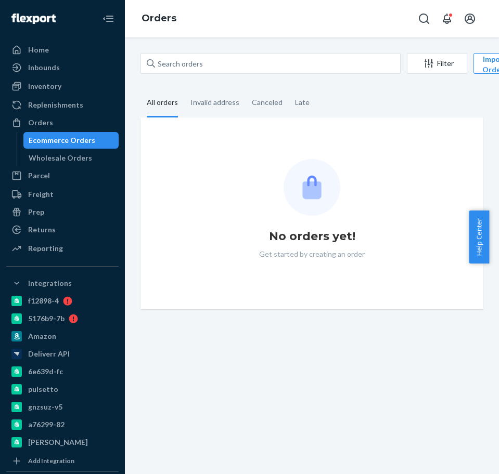 Image resolution: width=499 pixels, height=474 pixels. What do you see at coordinates (42, 230) in the screenshot?
I see `div: Returns` at bounding box center [42, 230].